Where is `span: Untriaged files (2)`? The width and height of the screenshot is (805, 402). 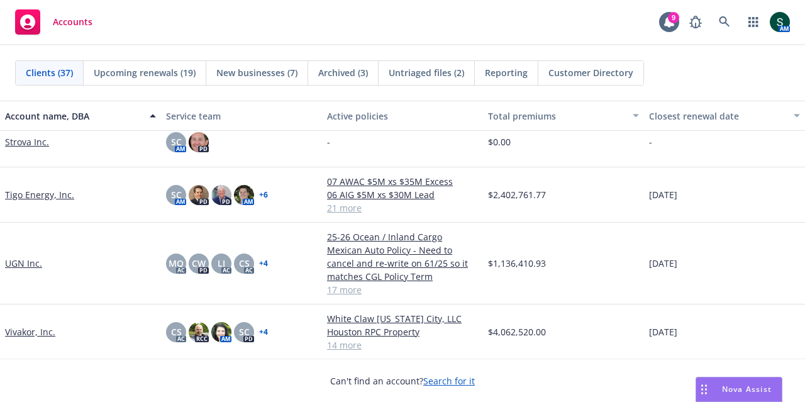 span: Untriaged files (2) is located at coordinates (426, 72).